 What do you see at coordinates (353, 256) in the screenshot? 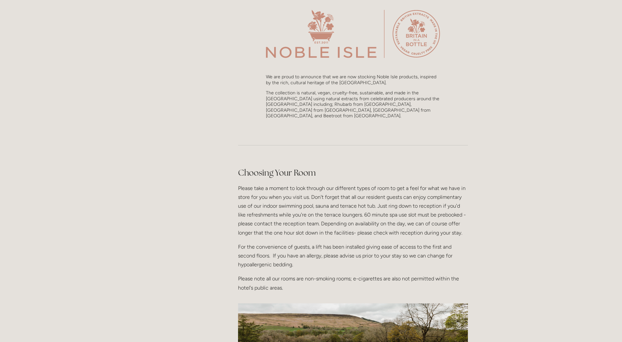
I see `p: For the convenience of guests, a lift has been installed giving ease of access to the first and s...` at bounding box center [353, 256].